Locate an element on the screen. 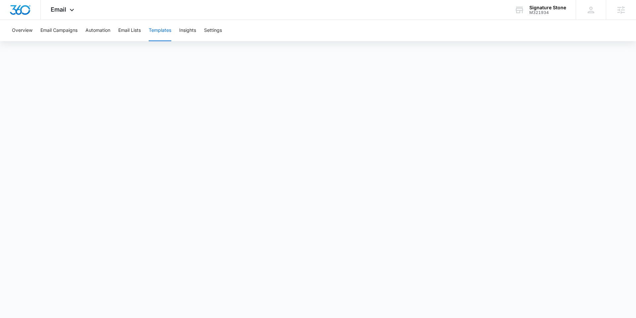  button: Overview is located at coordinates (22, 30).